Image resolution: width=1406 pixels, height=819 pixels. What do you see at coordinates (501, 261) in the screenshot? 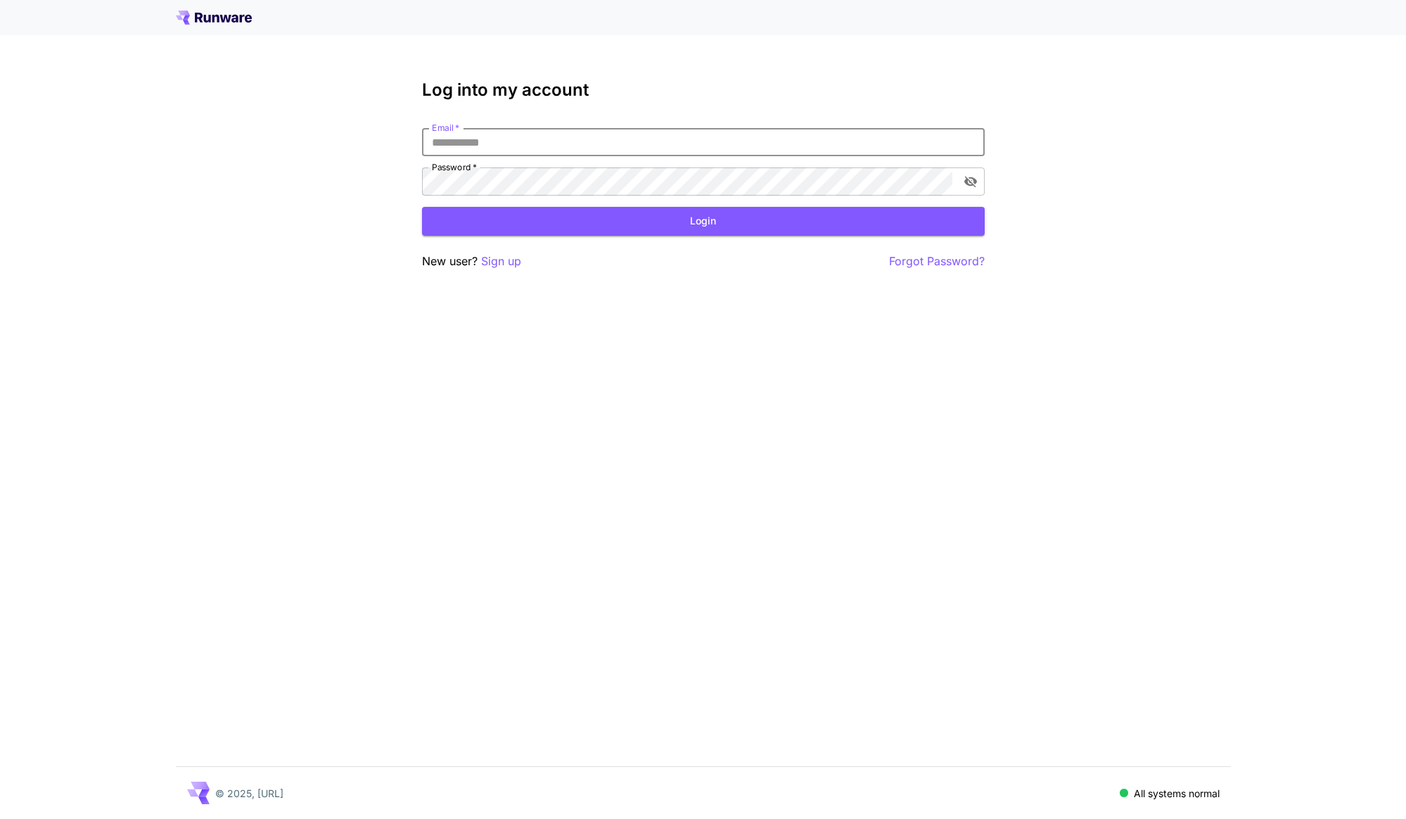
I see `button: Sign up` at bounding box center [501, 261].